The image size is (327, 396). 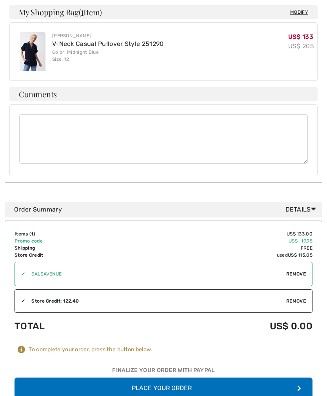 I want to click on span: US$ 133, so click(x=301, y=36).